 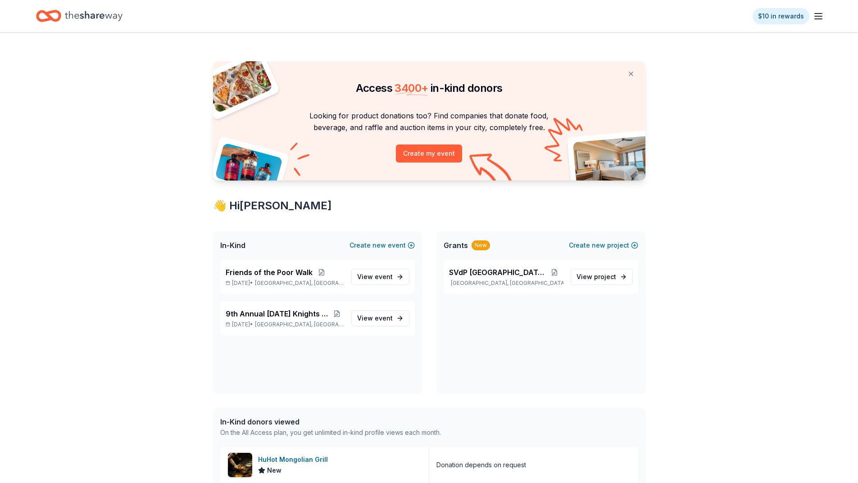 I want to click on span: Access in-kind donors, so click(x=429, y=88).